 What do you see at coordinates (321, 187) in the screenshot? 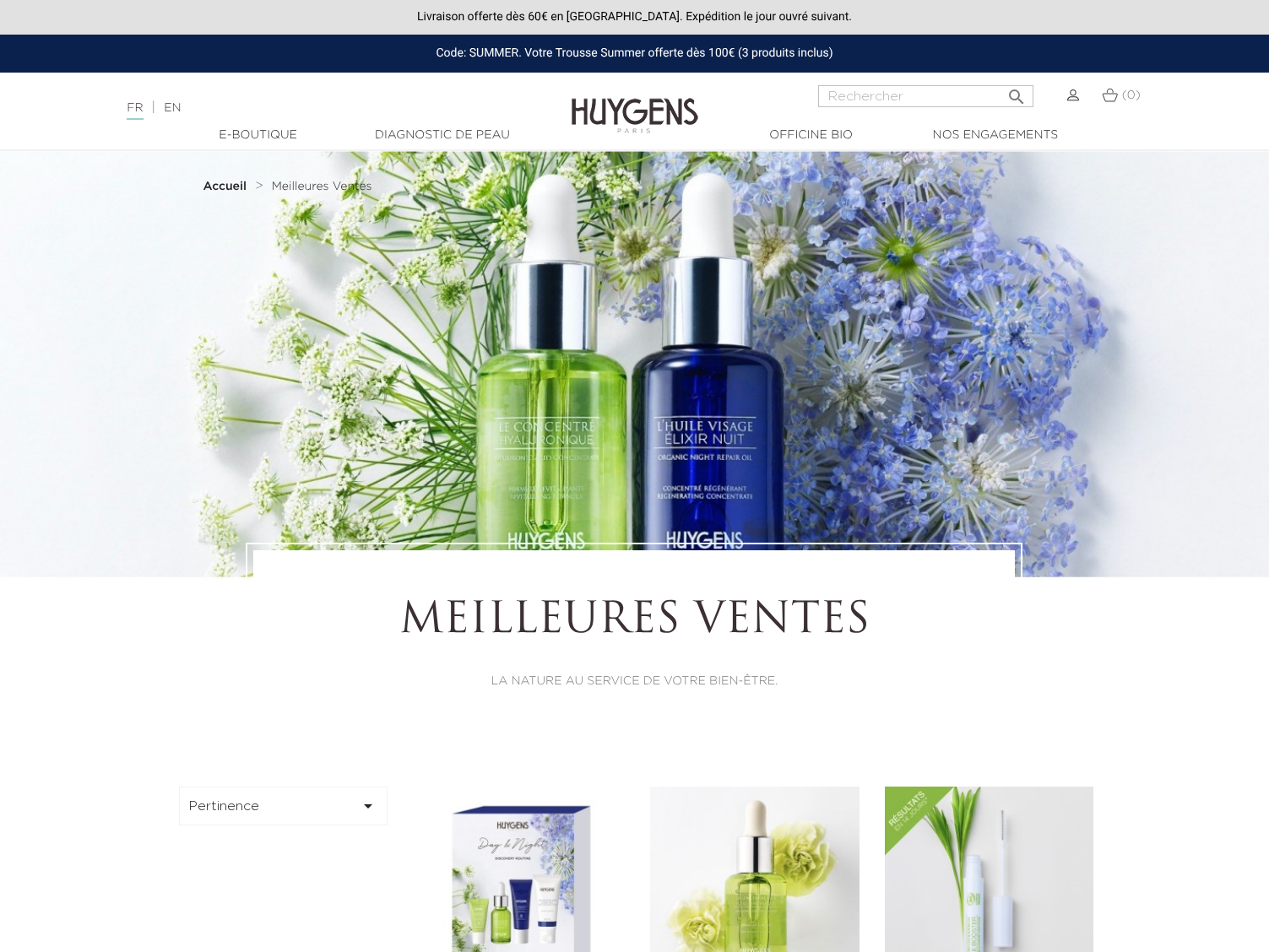
I see `a: Meilleures Ventes` at bounding box center [321, 187].